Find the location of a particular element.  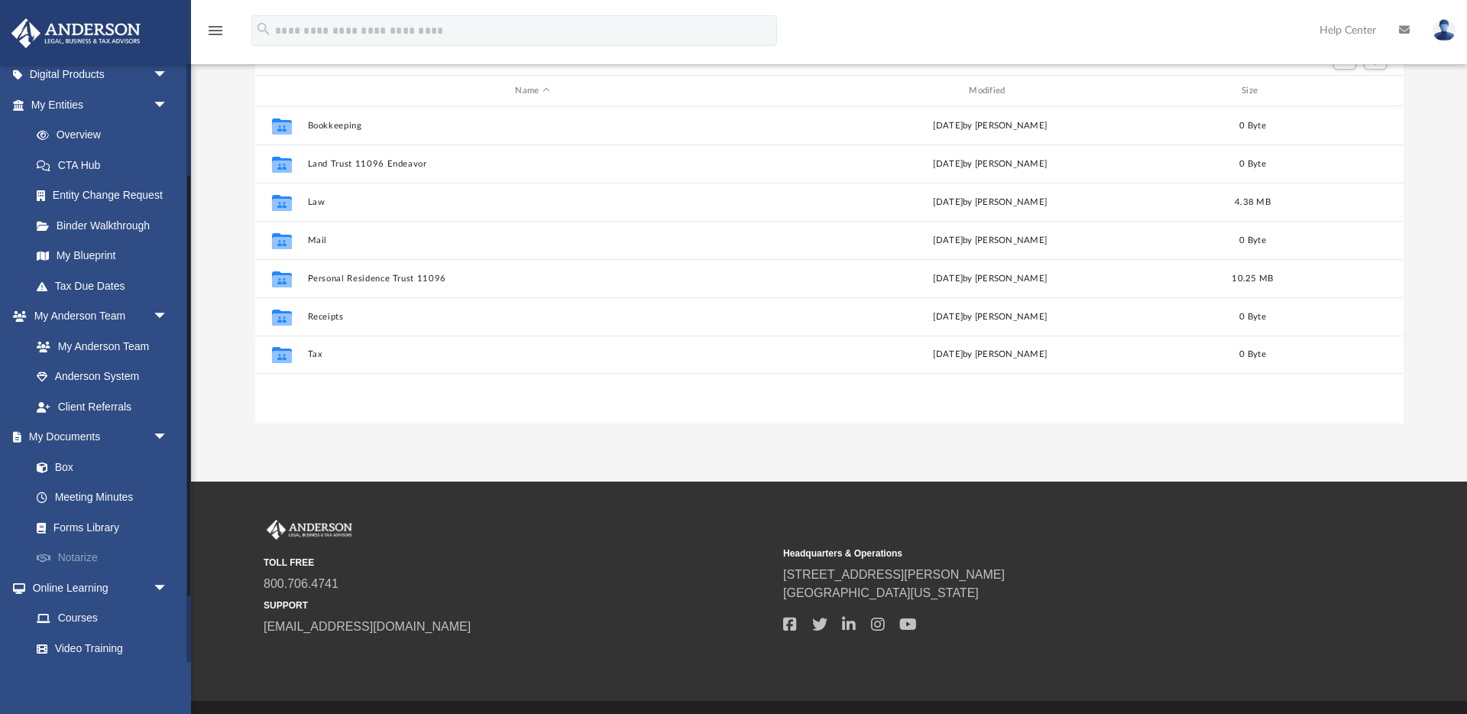

button: Receipts is located at coordinates (533, 316).